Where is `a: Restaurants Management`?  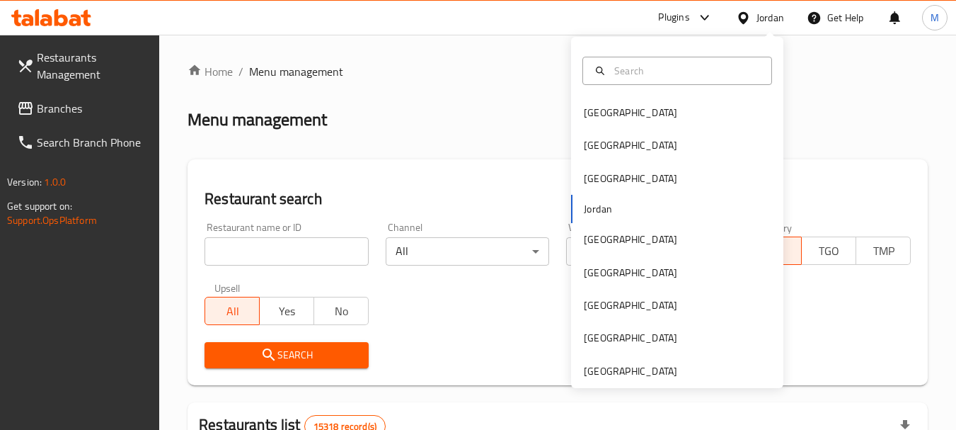
a: Restaurants Management is located at coordinates (83, 66).